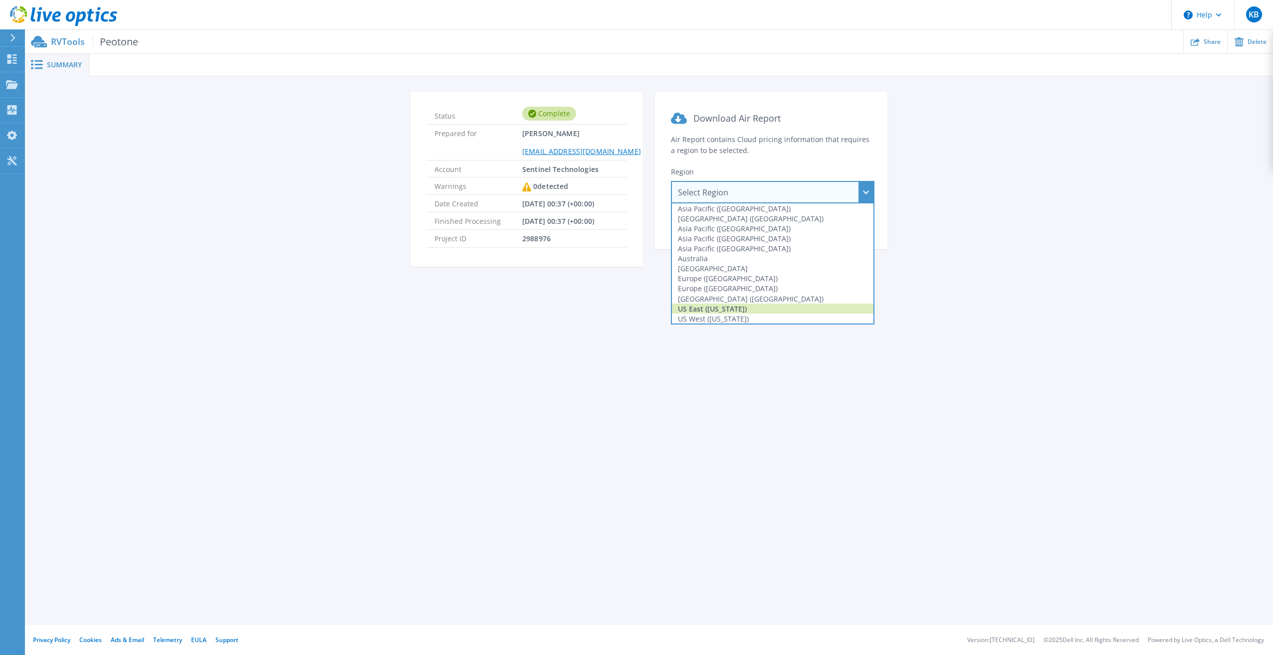  Describe the element at coordinates (1091, 640) in the screenshot. I see `li: © 2025 Dell Inc. All Rights Reserved` at that location.